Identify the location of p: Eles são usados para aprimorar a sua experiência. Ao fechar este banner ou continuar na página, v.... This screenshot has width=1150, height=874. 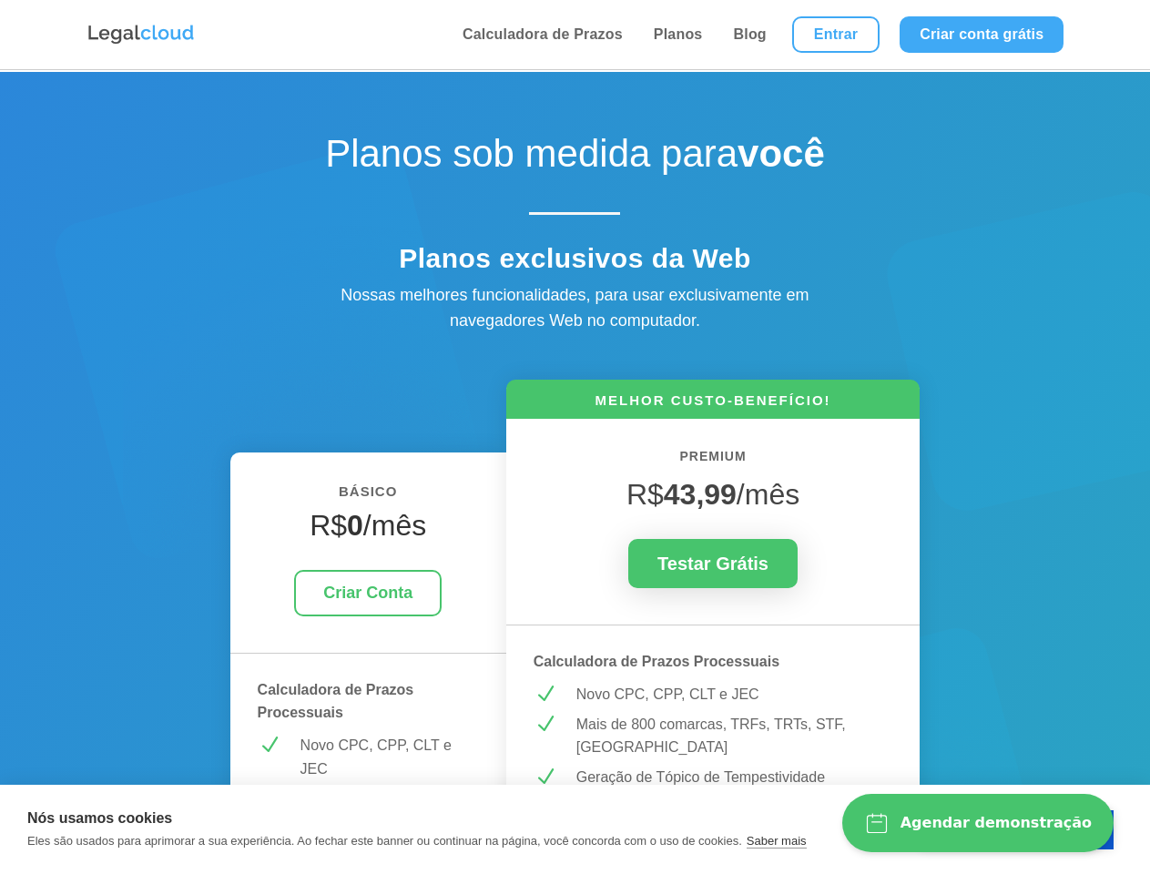
(384, 841).